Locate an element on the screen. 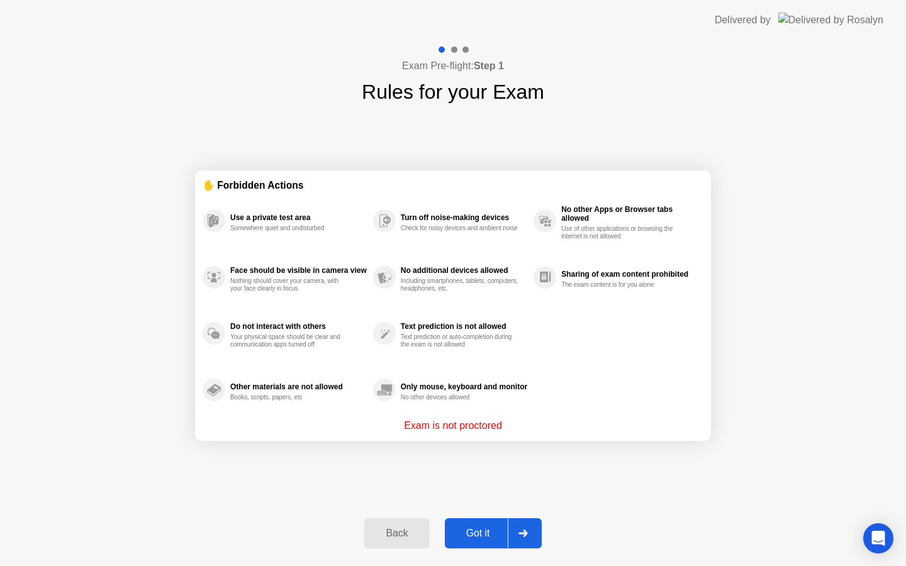 The width and height of the screenshot is (906, 566). div: Delivered by is located at coordinates (743, 20).